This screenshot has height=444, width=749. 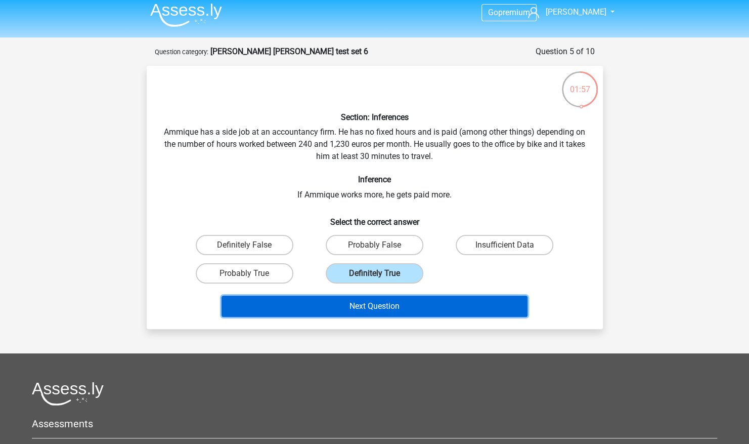 What do you see at coordinates (374, 245) in the screenshot?
I see `label: Probably False` at bounding box center [374, 245].